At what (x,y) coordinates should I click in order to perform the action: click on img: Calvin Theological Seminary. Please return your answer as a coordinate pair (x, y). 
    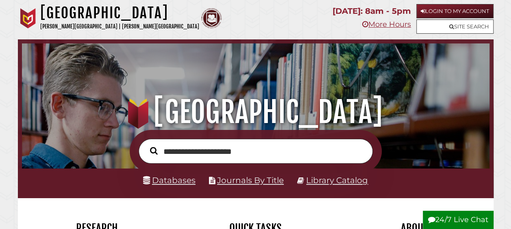
    Looking at the image, I should click on (211, 18).